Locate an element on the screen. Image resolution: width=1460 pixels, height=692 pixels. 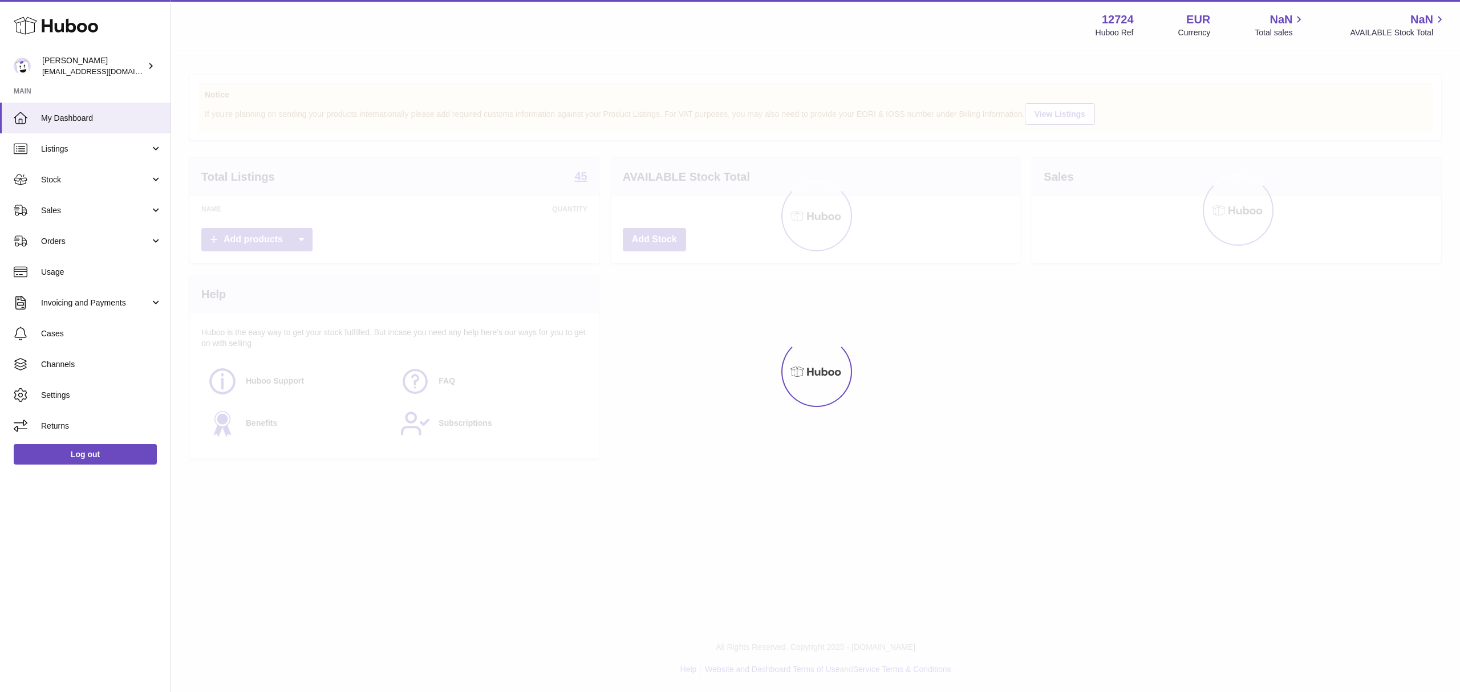
div: Huboo Ref is located at coordinates (1114, 33).